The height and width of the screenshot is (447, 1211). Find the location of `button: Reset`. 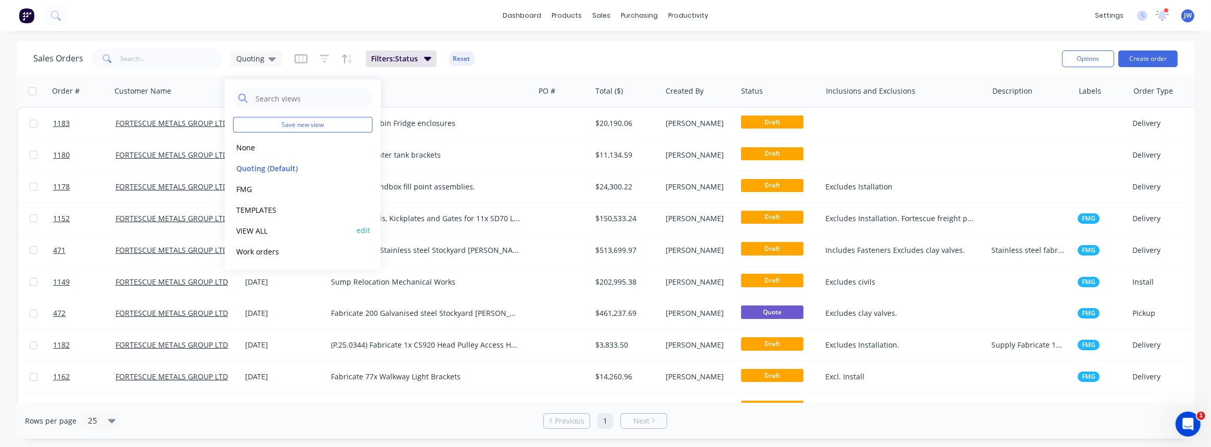

button: Reset is located at coordinates (462, 59).